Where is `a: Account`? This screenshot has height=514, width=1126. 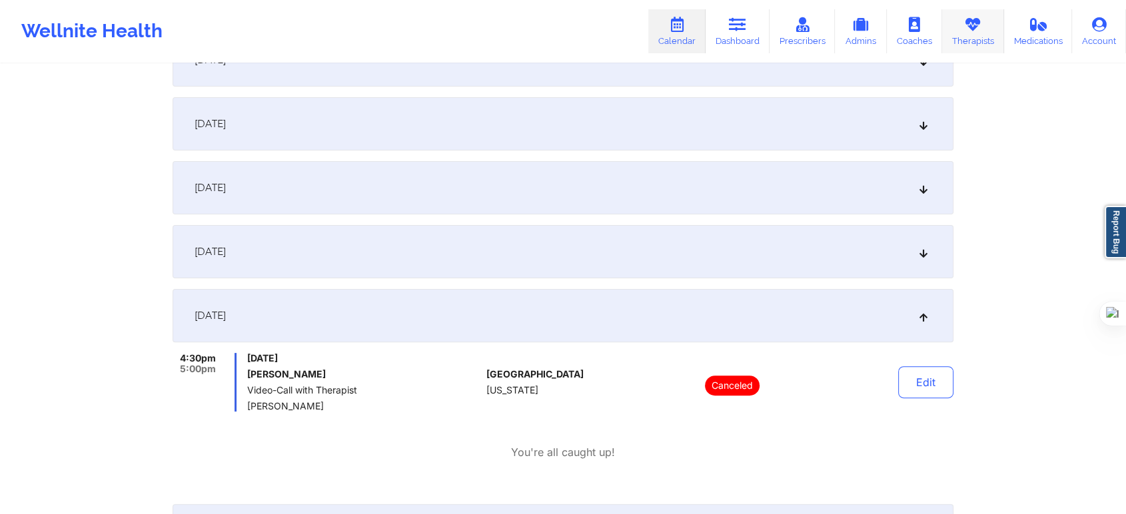 a: Account is located at coordinates (1099, 31).